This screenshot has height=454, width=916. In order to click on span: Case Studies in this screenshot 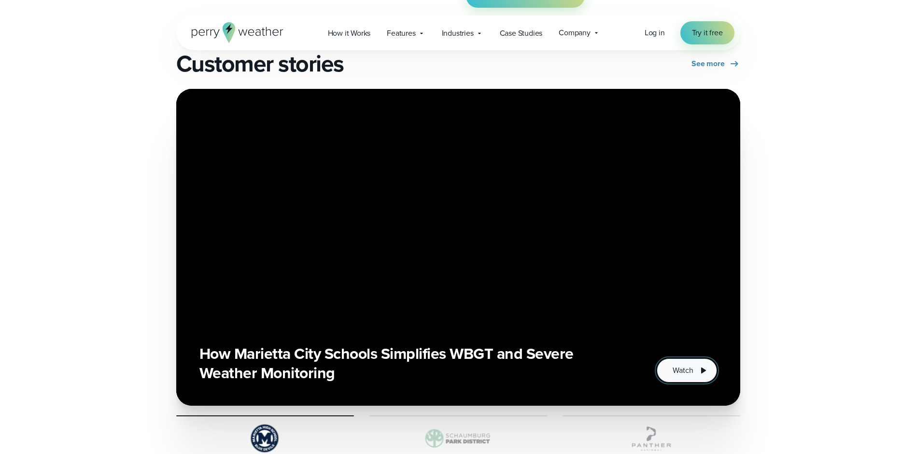, I will do `click(521, 33)`.